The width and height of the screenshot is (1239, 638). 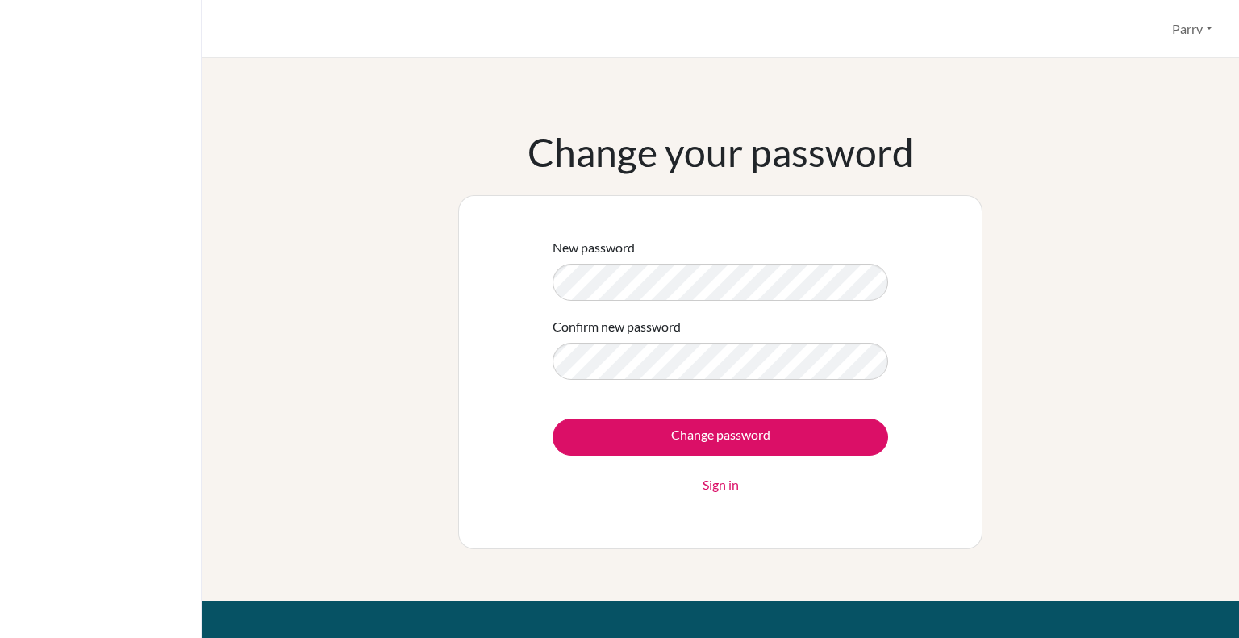 I want to click on label: New password, so click(x=594, y=248).